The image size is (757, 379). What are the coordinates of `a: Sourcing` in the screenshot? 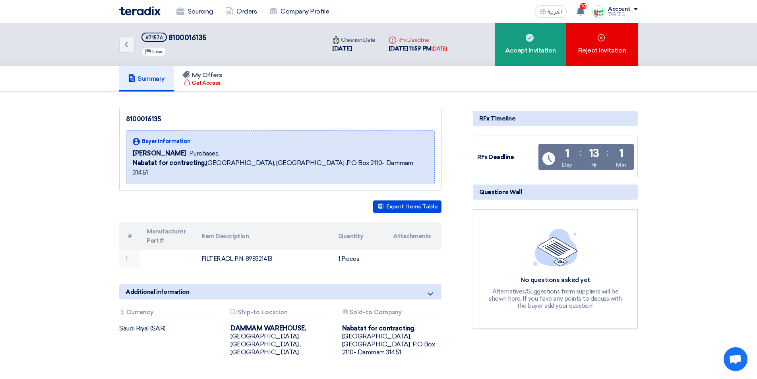 It's located at (194, 12).